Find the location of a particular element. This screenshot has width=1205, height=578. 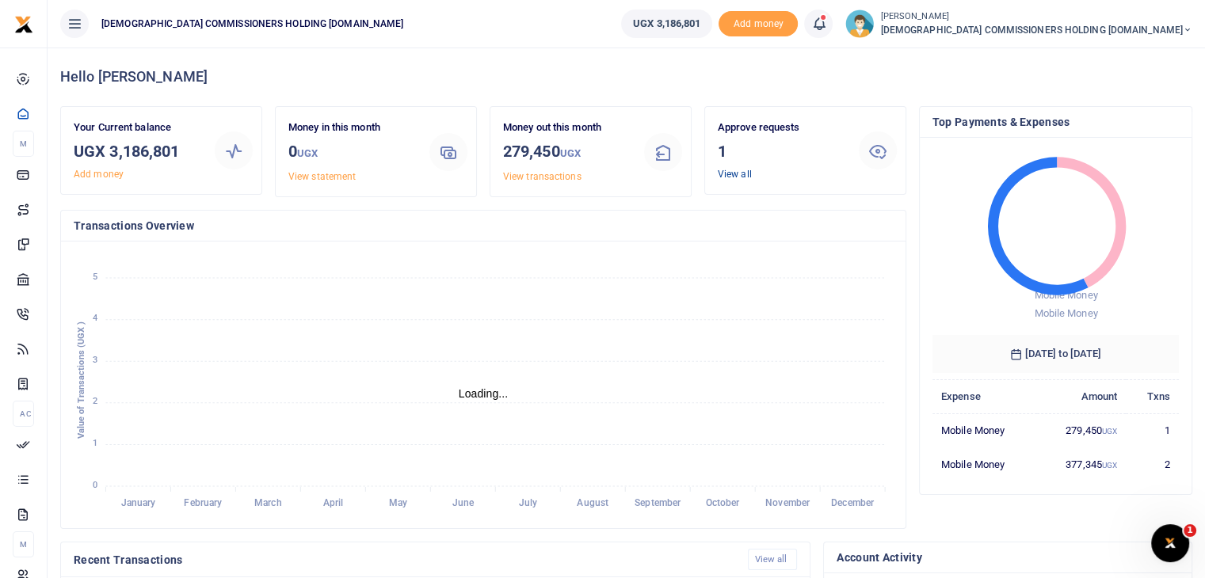

td: 2 is located at coordinates (1152, 464).